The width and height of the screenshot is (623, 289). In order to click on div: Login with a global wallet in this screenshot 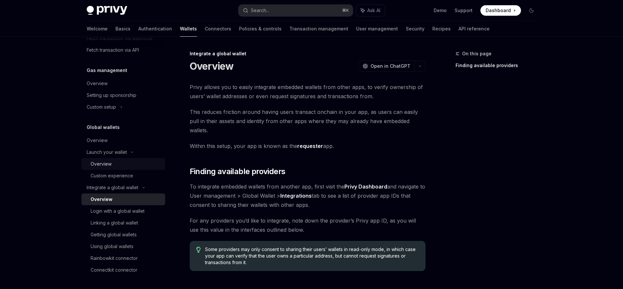, I will do `click(117, 211)`.